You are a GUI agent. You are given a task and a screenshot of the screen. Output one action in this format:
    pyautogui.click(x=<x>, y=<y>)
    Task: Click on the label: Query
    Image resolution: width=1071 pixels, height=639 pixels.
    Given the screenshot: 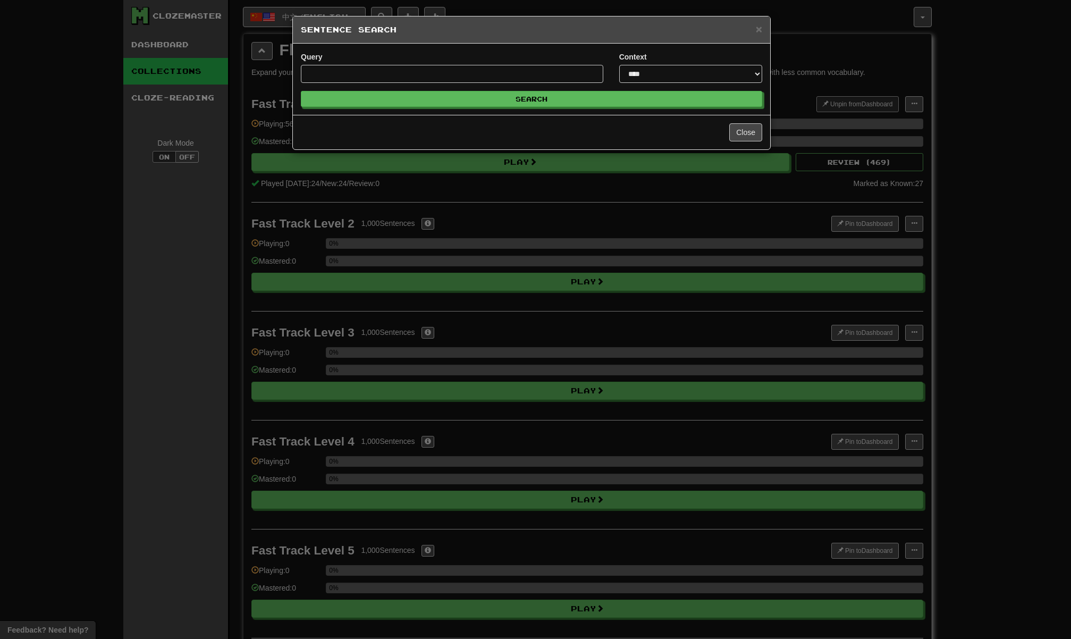 What is the action you would take?
    pyautogui.click(x=312, y=57)
    